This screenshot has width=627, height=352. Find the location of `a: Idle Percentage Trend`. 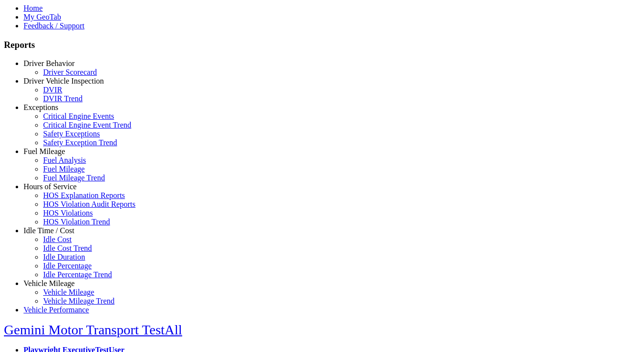

a: Idle Percentage Trend is located at coordinates (77, 275).